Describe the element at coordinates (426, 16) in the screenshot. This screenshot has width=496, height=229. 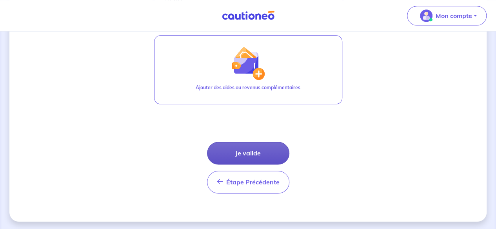
I see `img: illu_account_valid_menu.svg` at that location.